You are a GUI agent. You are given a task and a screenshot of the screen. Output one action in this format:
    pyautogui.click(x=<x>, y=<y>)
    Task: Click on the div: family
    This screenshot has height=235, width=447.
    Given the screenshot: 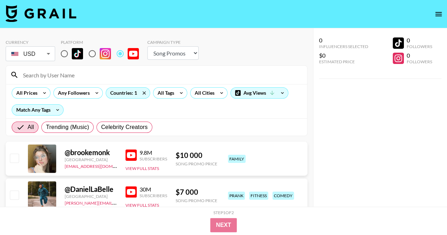 What is the action you would take?
    pyautogui.click(x=237, y=159)
    